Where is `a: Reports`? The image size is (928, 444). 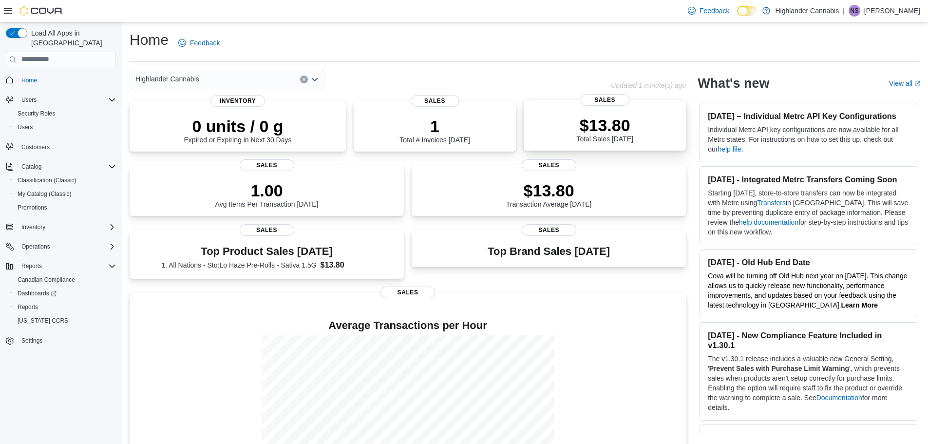 a: Reports is located at coordinates (28, 307).